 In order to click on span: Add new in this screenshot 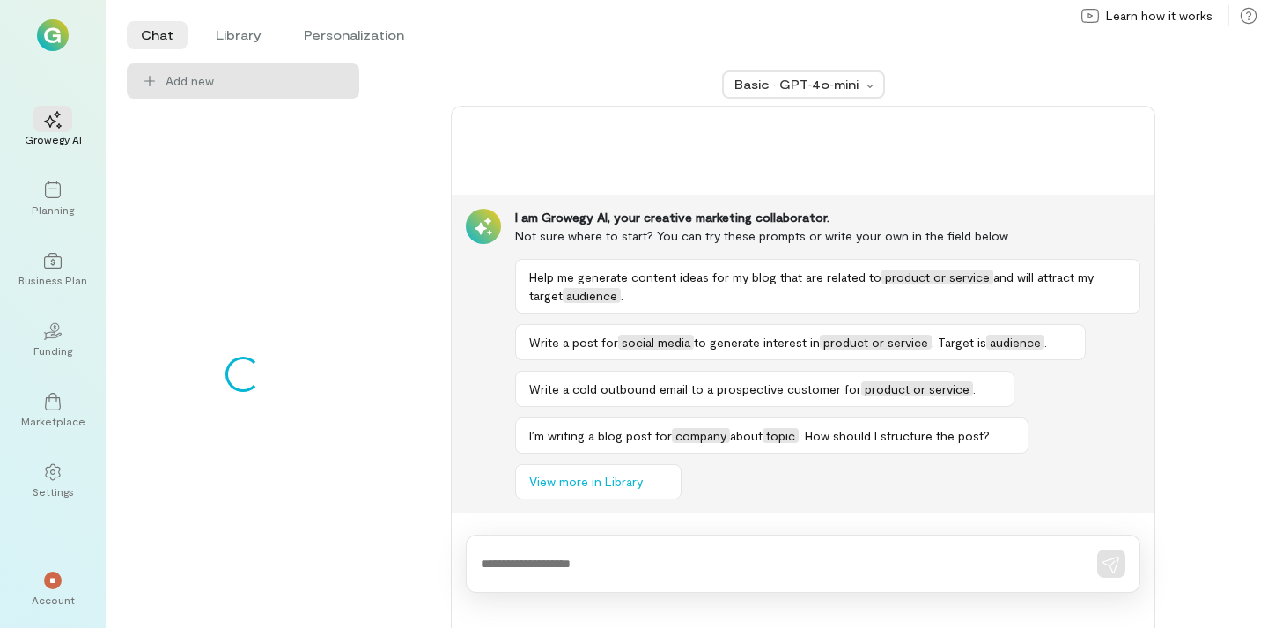, I will do `click(255, 81)`.